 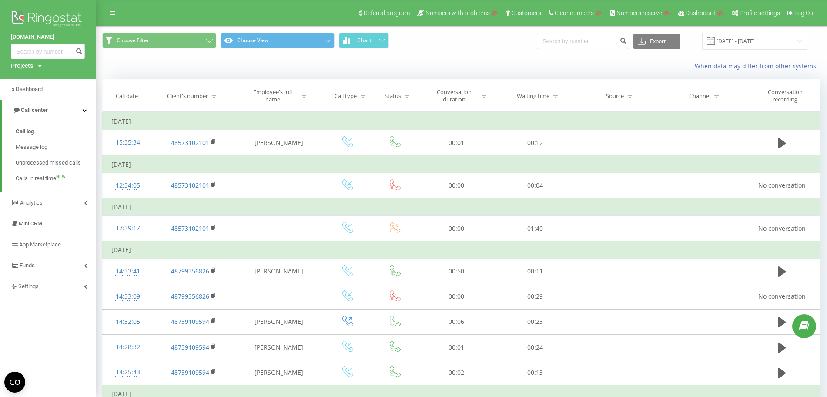 What do you see at coordinates (535, 143) in the screenshot?
I see `td: 00:12` at bounding box center [535, 143].